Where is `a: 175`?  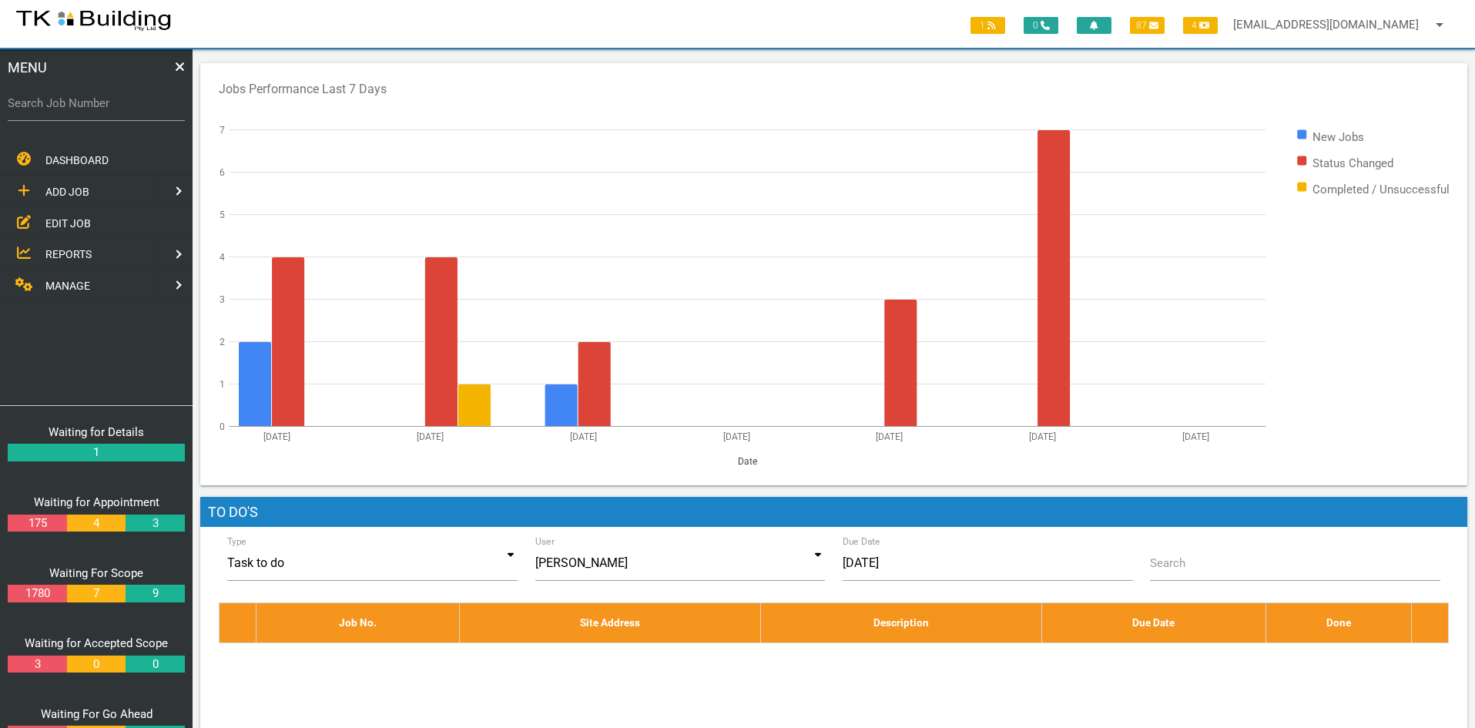
a: 175 is located at coordinates (37, 523).